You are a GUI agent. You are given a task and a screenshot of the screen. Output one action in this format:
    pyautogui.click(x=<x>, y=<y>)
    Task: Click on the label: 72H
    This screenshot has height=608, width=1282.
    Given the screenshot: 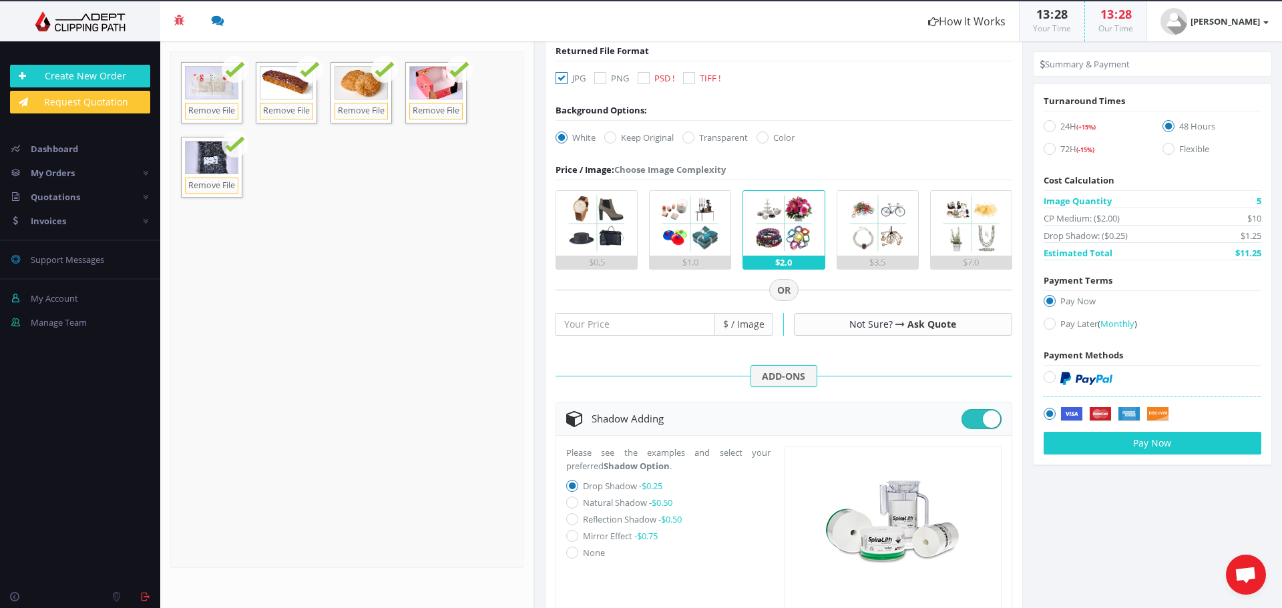 What is the action you would take?
    pyautogui.click(x=1093, y=151)
    